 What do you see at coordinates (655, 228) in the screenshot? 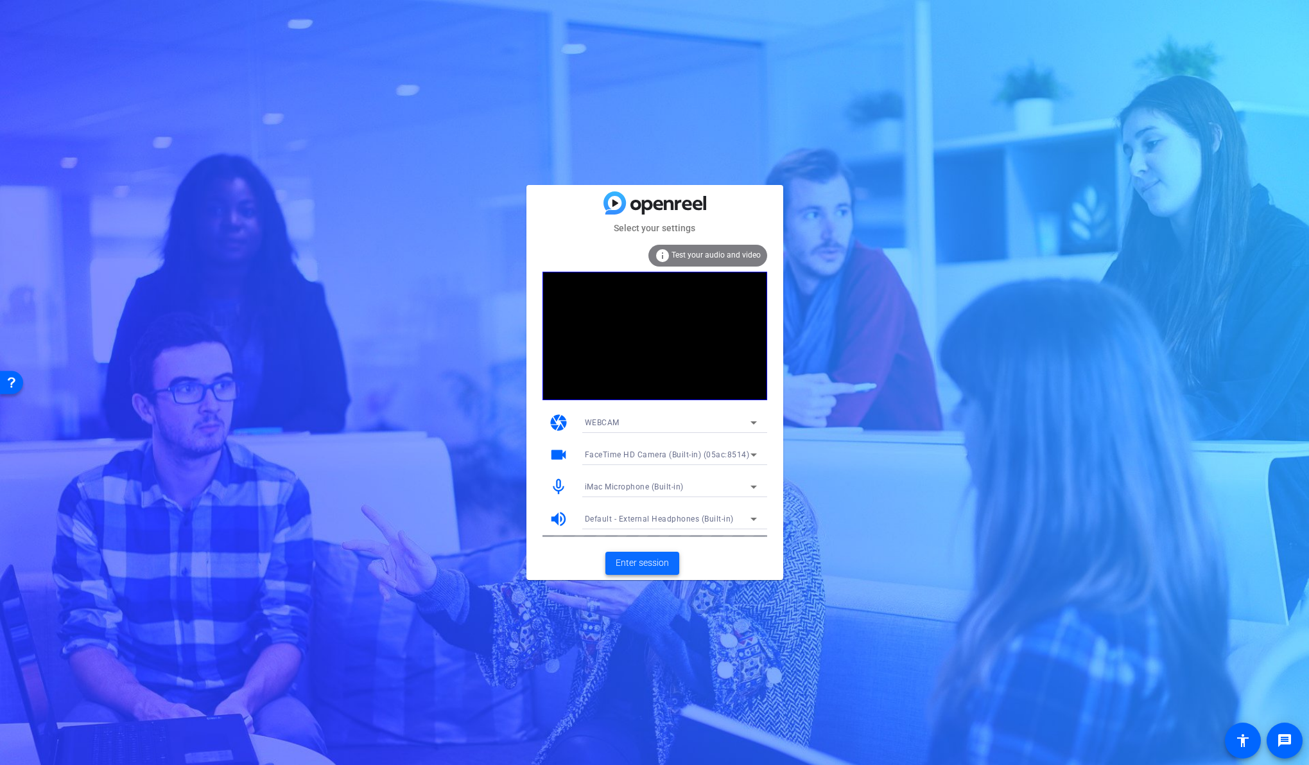
I see `mat-card-subtitle: Select your settings` at bounding box center [655, 228].